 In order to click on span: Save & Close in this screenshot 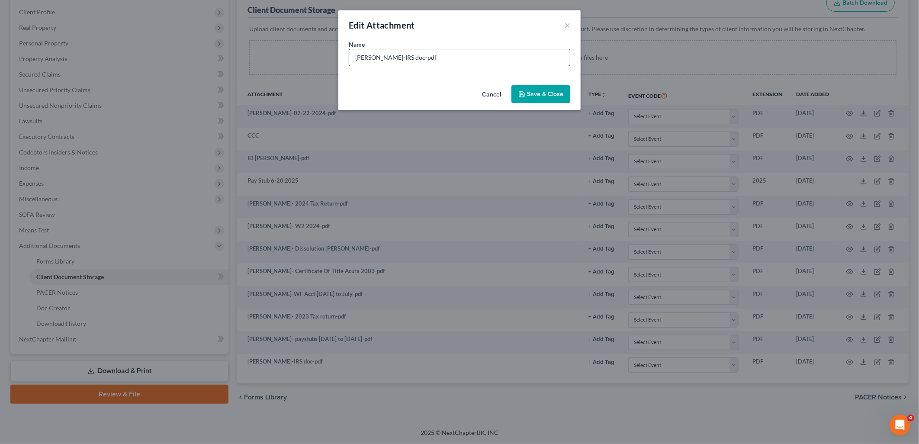, I will do `click(545, 94)`.